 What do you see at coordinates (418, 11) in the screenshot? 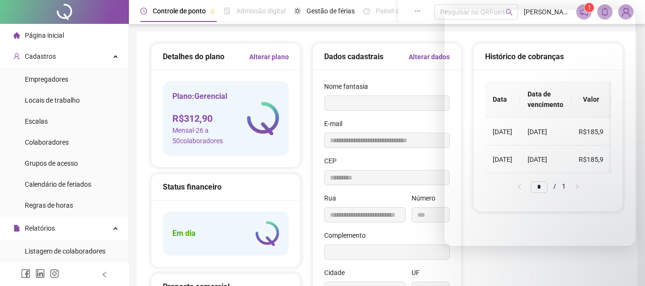
I see `span: ellipsis` at bounding box center [418, 11].